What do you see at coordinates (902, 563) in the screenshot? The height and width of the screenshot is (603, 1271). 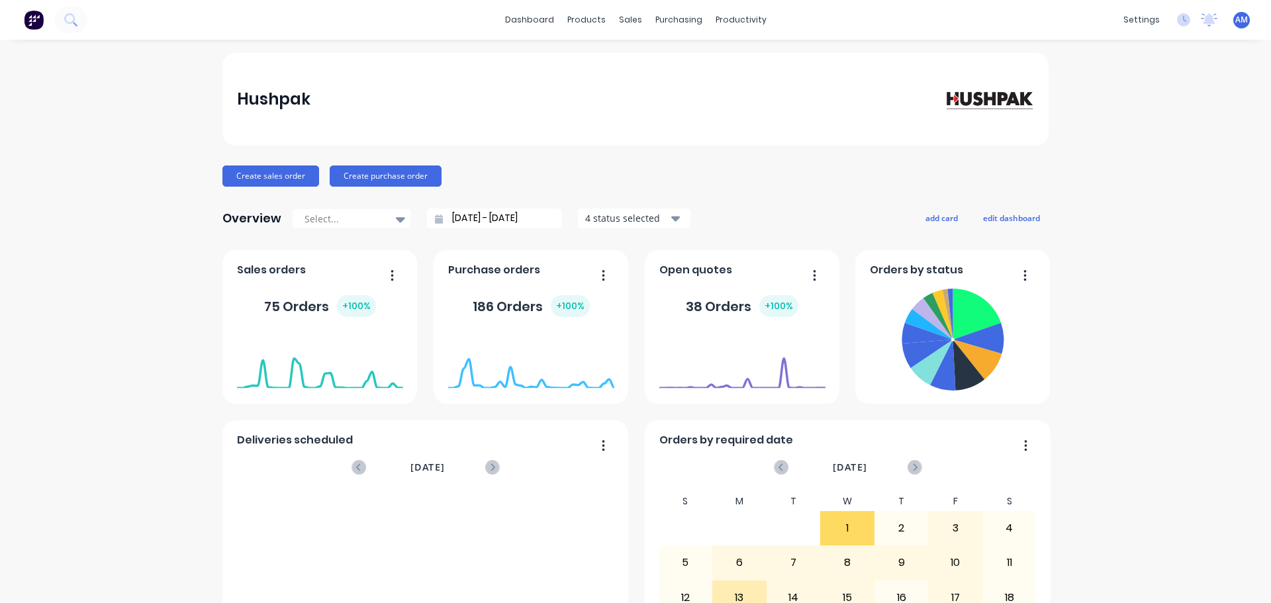 I see `div: 9` at bounding box center [902, 563].